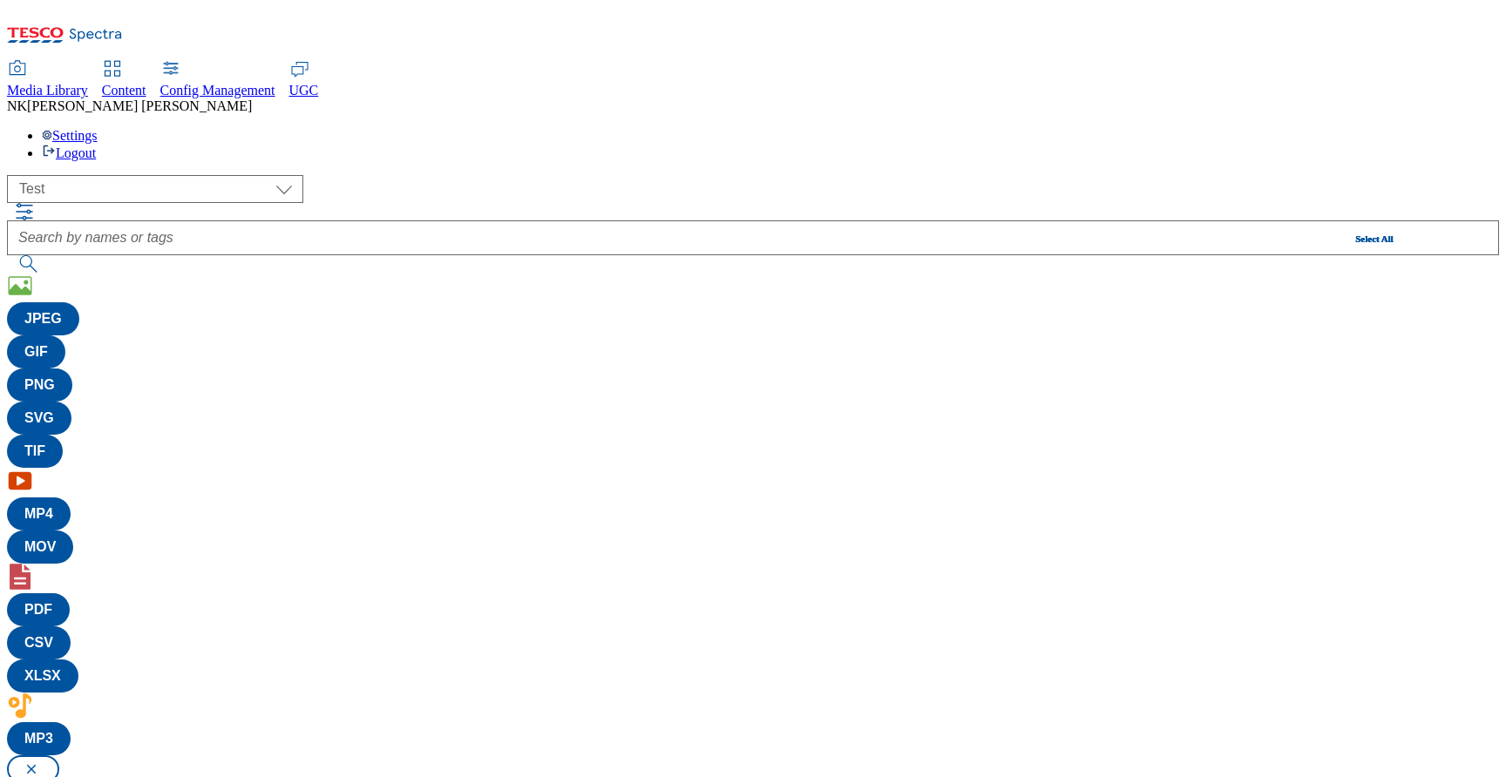 This screenshot has height=777, width=1506. What do you see at coordinates (70, 135) in the screenshot?
I see `a: Settings` at bounding box center [70, 135].